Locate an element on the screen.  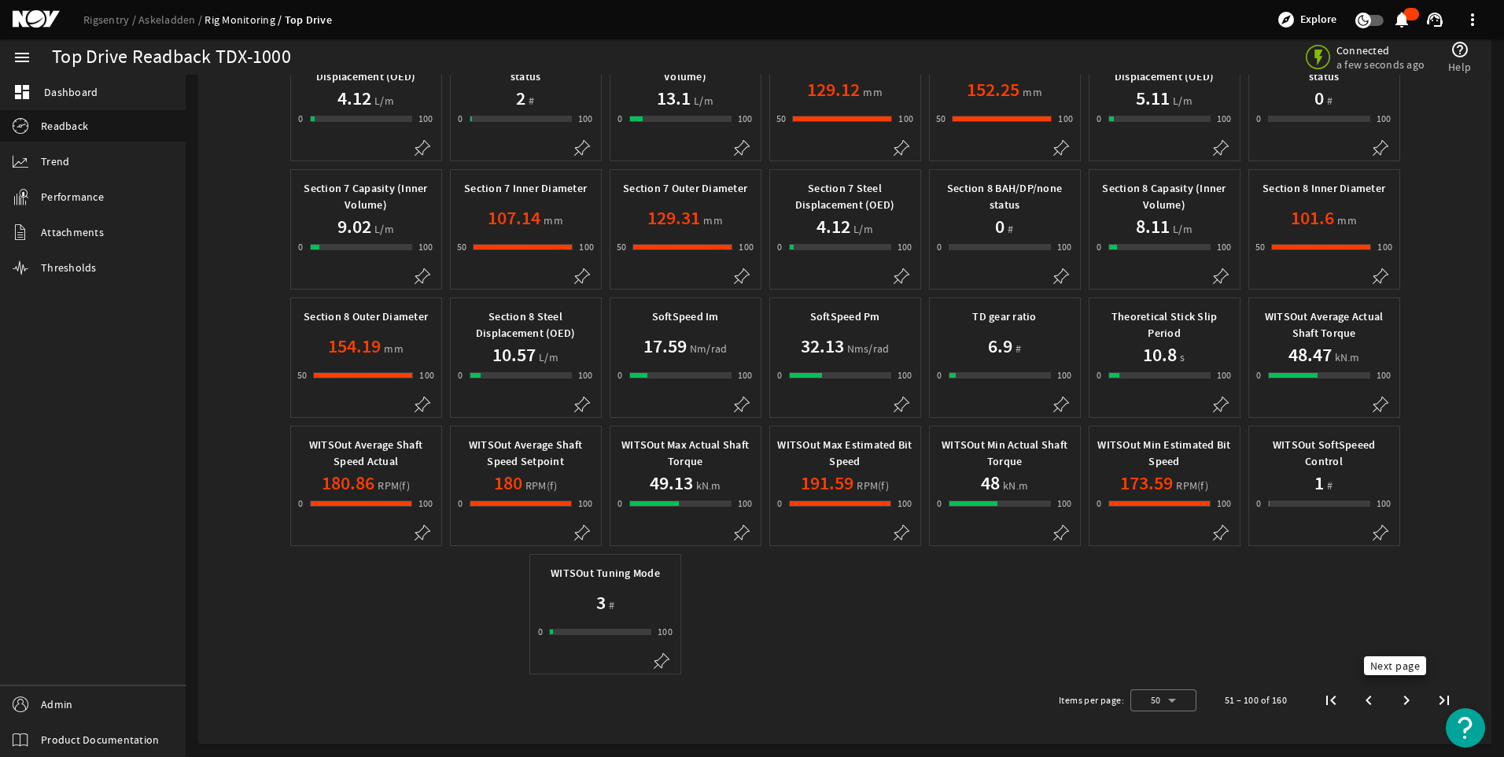
span: Nm/rad is located at coordinates (707, 349).